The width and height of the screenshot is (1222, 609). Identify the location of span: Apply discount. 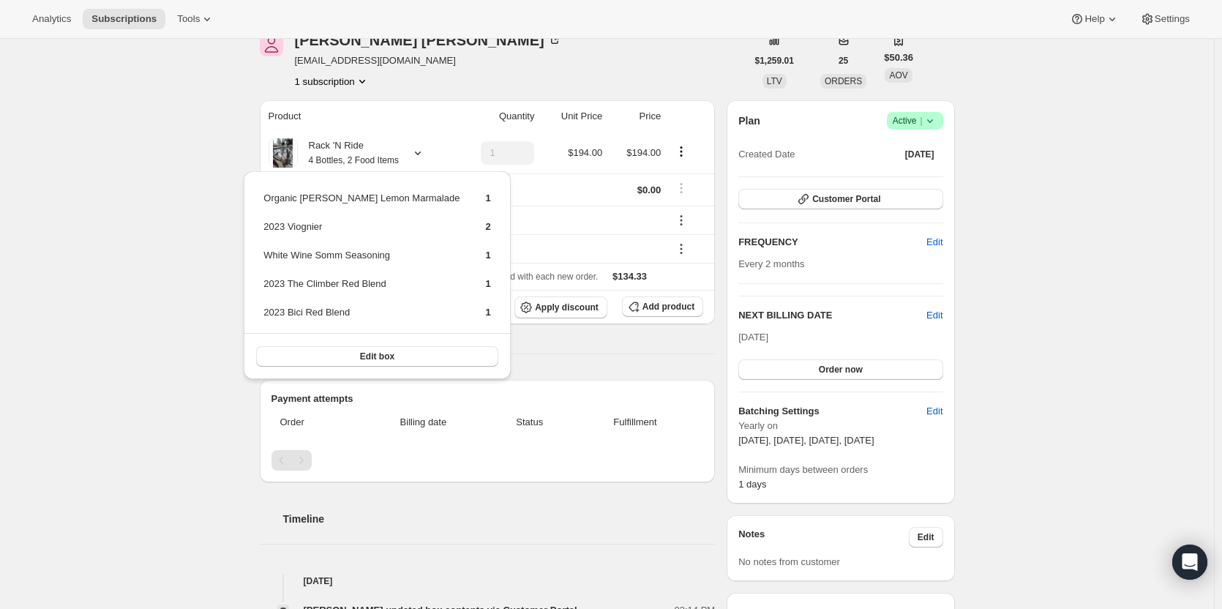
(567, 307).